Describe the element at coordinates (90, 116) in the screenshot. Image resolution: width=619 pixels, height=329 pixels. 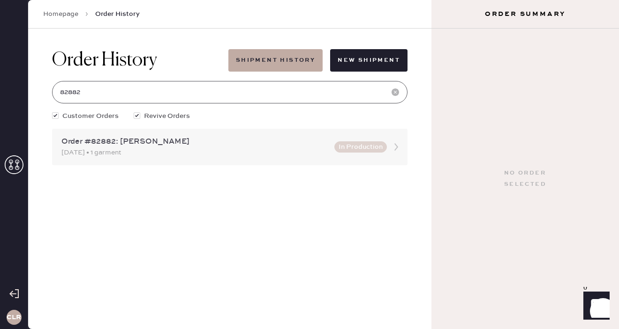
I see `span: Customer Orders` at that location.